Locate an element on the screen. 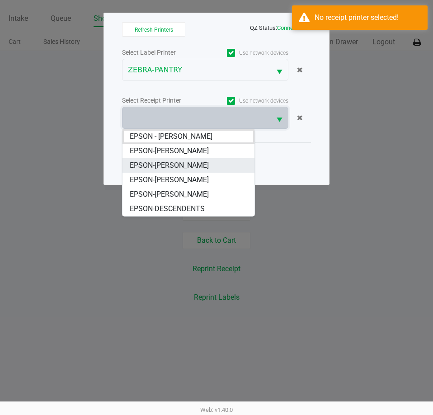  span: ZEBRA-PANTRY is located at coordinates (197, 70).